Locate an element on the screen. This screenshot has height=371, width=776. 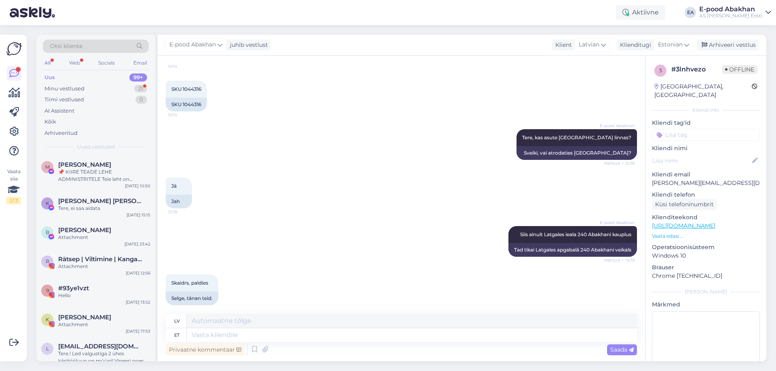
div: Tiimi vestlused is located at coordinates (64, 100).